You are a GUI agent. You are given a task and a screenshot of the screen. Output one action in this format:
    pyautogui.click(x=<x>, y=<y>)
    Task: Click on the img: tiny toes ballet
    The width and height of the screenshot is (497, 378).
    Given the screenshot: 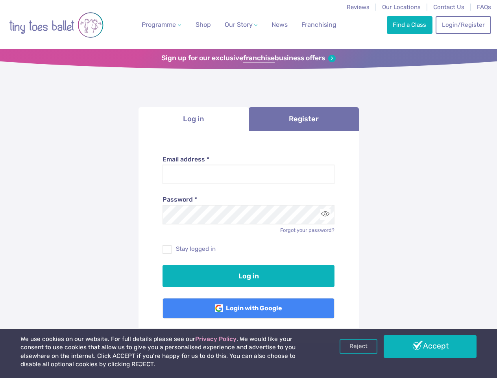 What is the action you would take?
    pyautogui.click(x=56, y=25)
    